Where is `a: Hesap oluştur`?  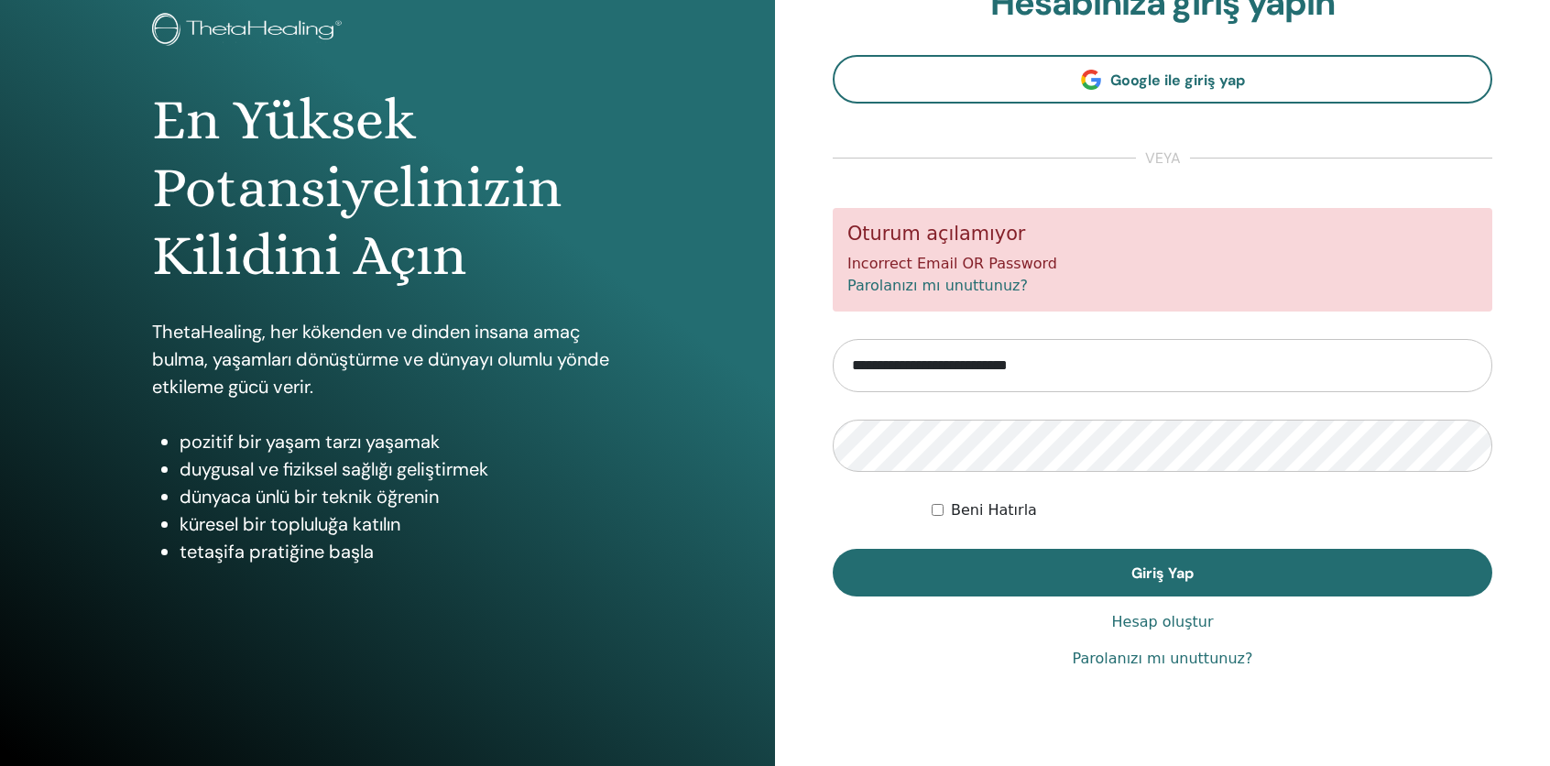
a: Hesap oluştur is located at coordinates (1162, 622).